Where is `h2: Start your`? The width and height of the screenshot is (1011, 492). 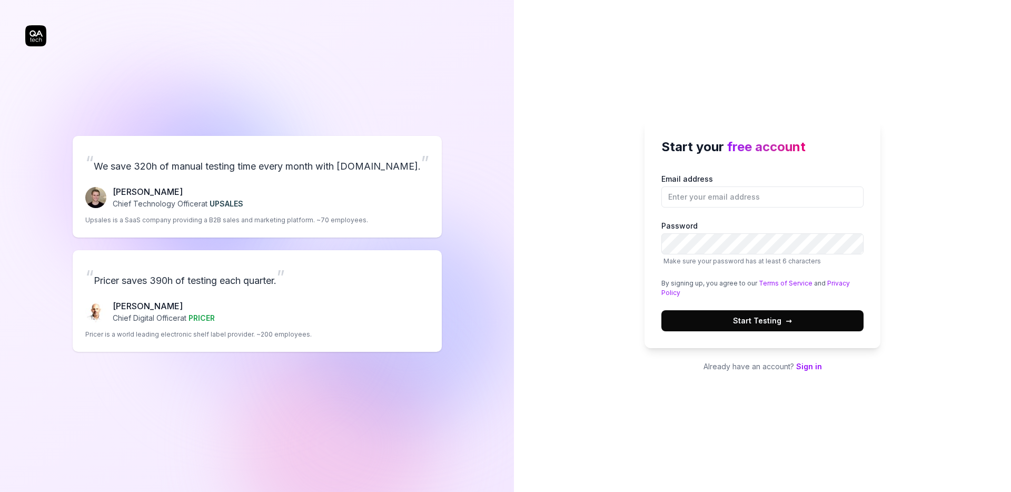 h2: Start your is located at coordinates (763, 147).